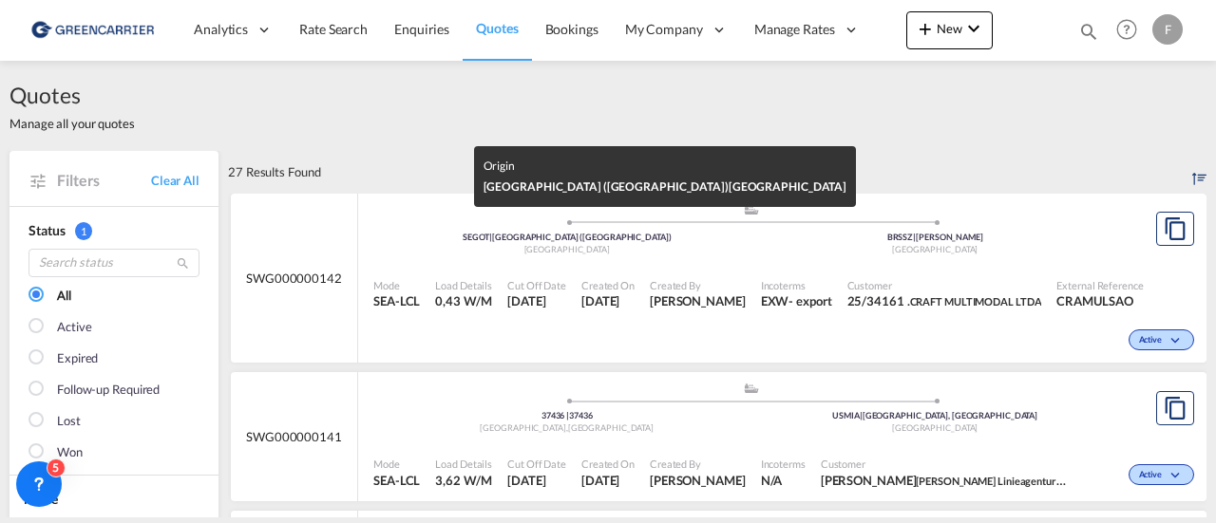 The height and width of the screenshot is (523, 1216). What do you see at coordinates (74, 328) in the screenshot?
I see `div: Active` at bounding box center [74, 328].